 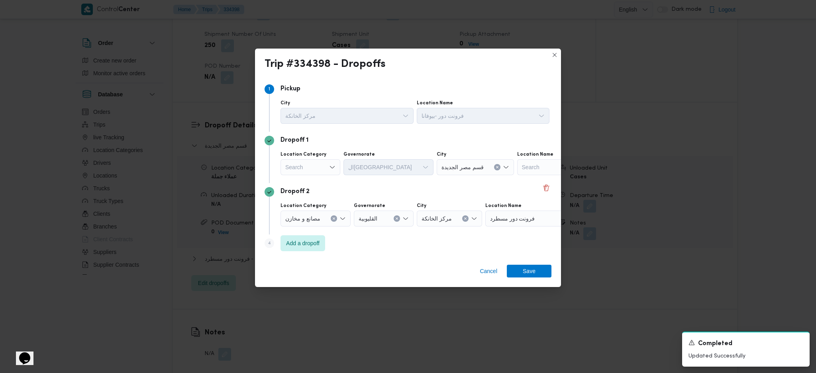 What do you see at coordinates (269, 141) in the screenshot?
I see `svg: Step 2 is complete` at bounding box center [269, 141].